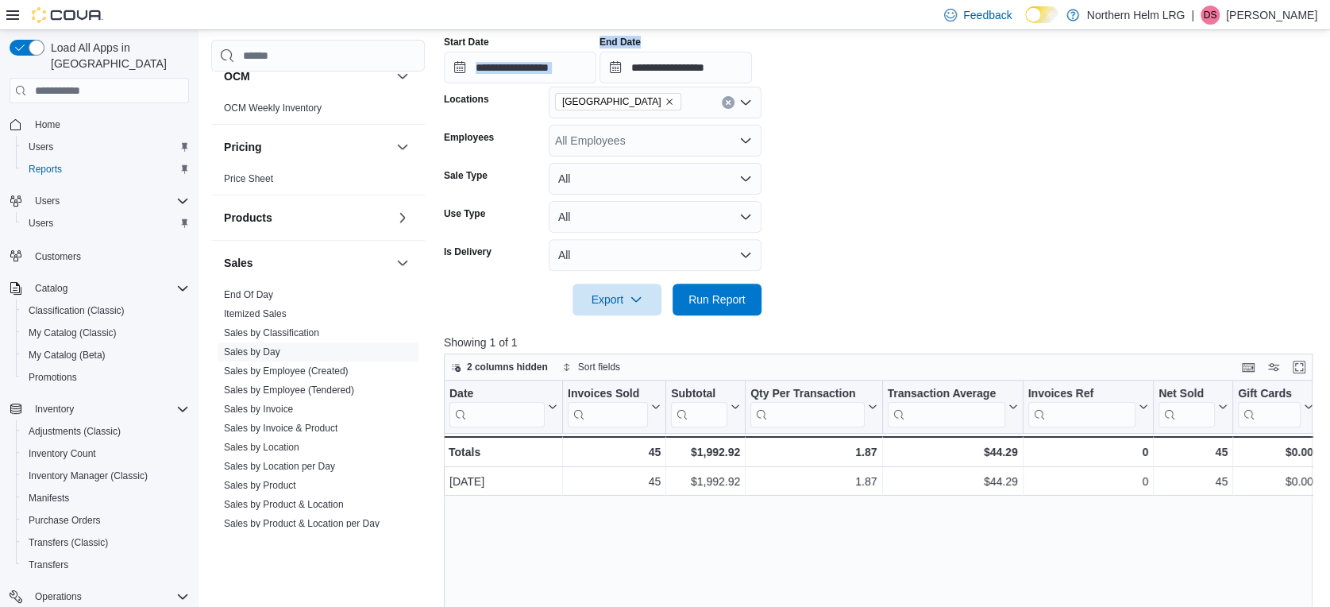 The image size is (1330, 607). Describe the element at coordinates (280, 428) in the screenshot. I see `a: Sales by Invoice & Product` at that location.